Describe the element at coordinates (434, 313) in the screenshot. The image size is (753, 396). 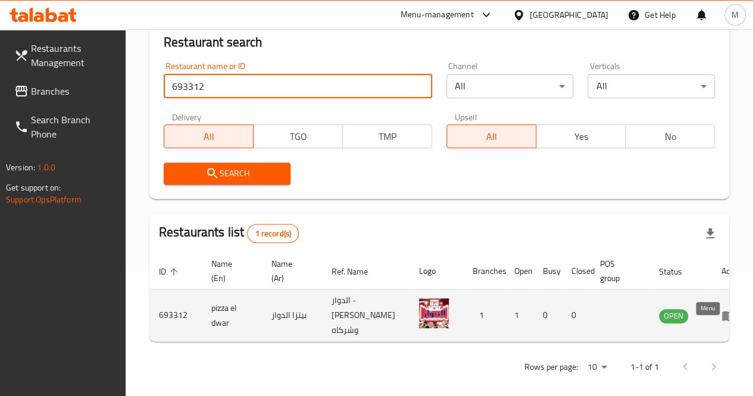
I see `img: pizza el dwar` at that location.